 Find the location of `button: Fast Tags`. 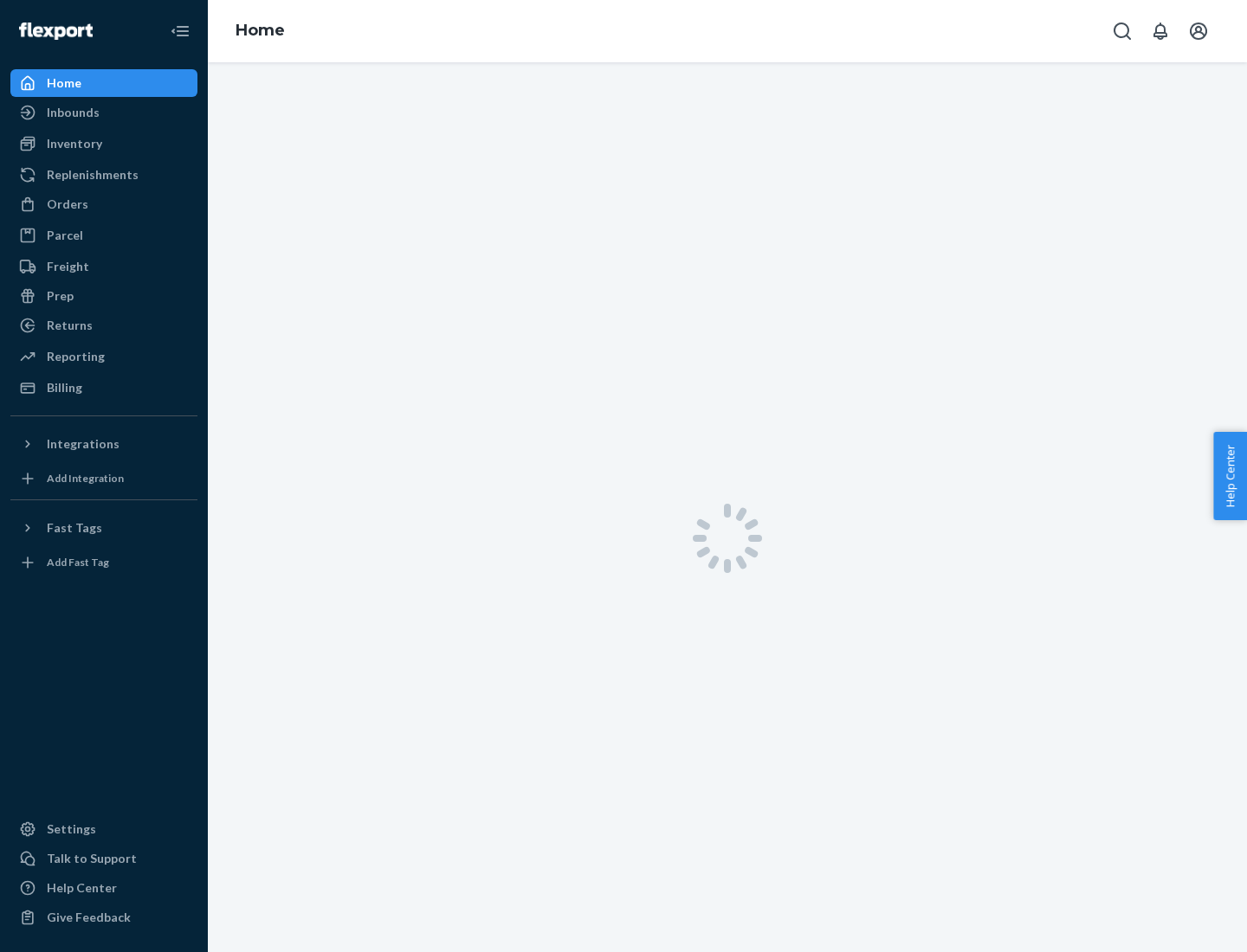

button: Fast Tags is located at coordinates (104, 529).